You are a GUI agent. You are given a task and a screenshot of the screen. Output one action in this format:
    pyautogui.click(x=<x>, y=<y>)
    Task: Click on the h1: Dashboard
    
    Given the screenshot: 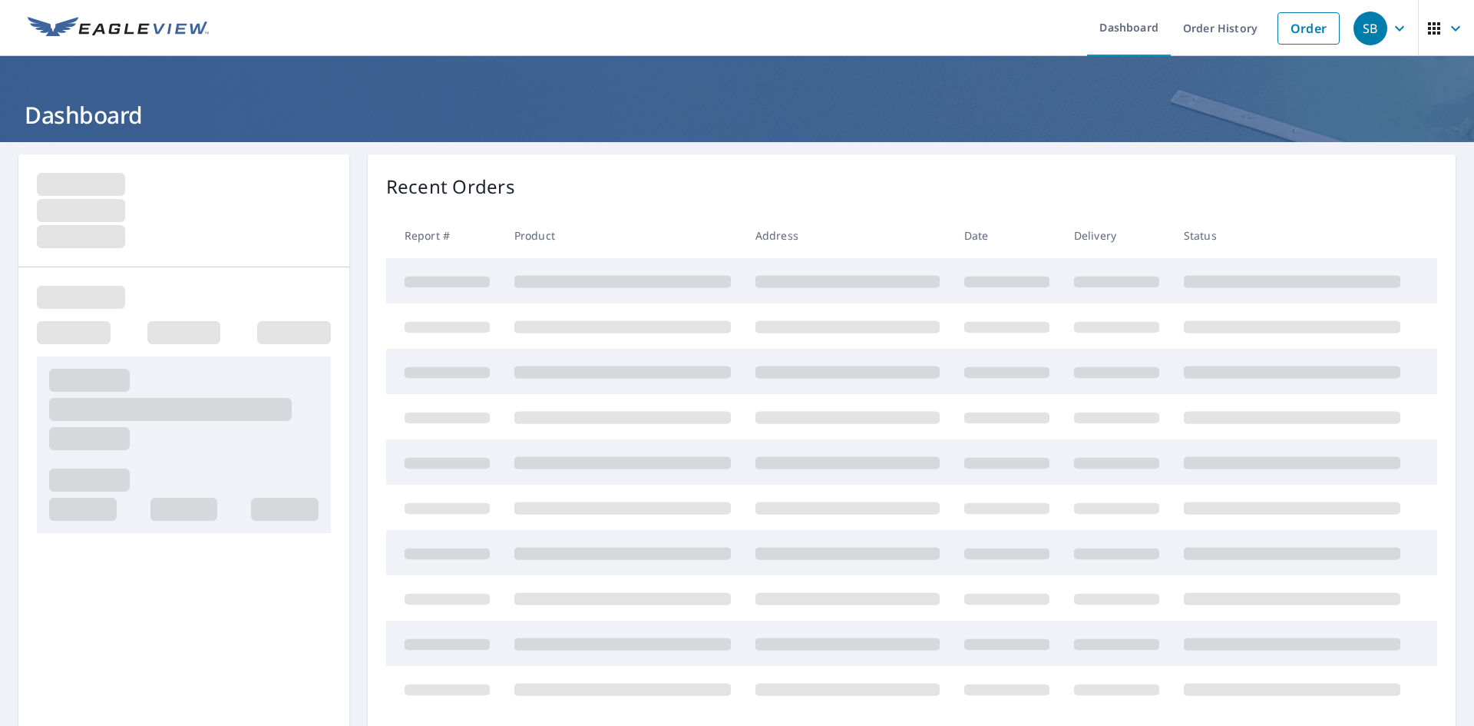 What is the action you would take?
    pyautogui.click(x=737, y=114)
    